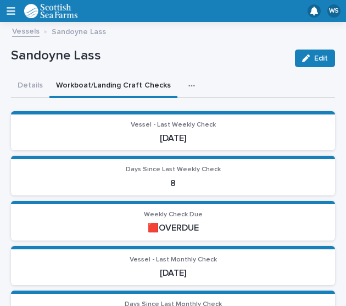 This screenshot has width=346, height=306. I want to click on button: Edit, so click(315, 58).